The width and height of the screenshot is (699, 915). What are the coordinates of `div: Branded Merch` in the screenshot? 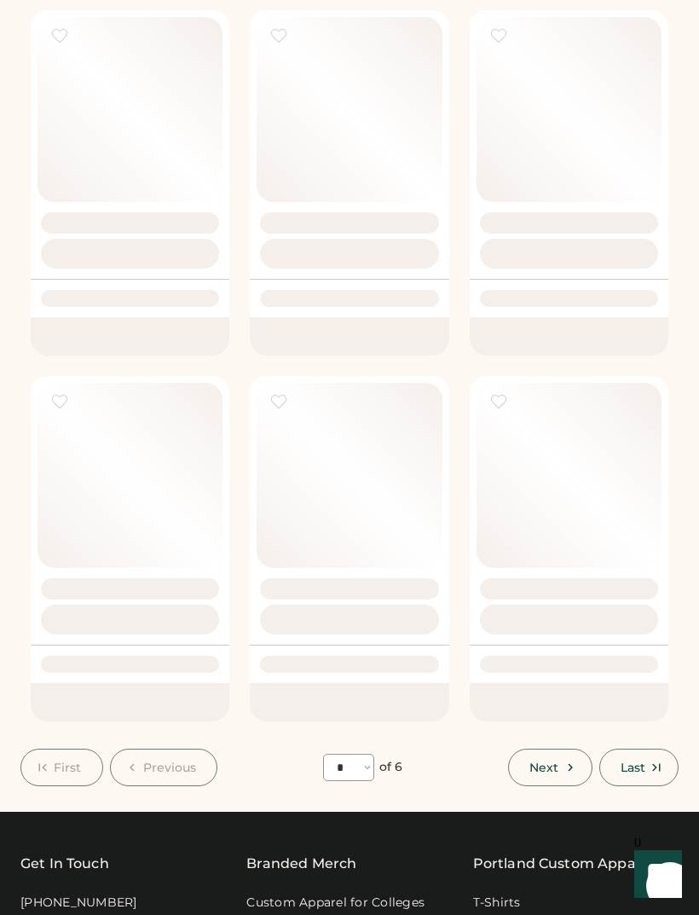 It's located at (301, 864).